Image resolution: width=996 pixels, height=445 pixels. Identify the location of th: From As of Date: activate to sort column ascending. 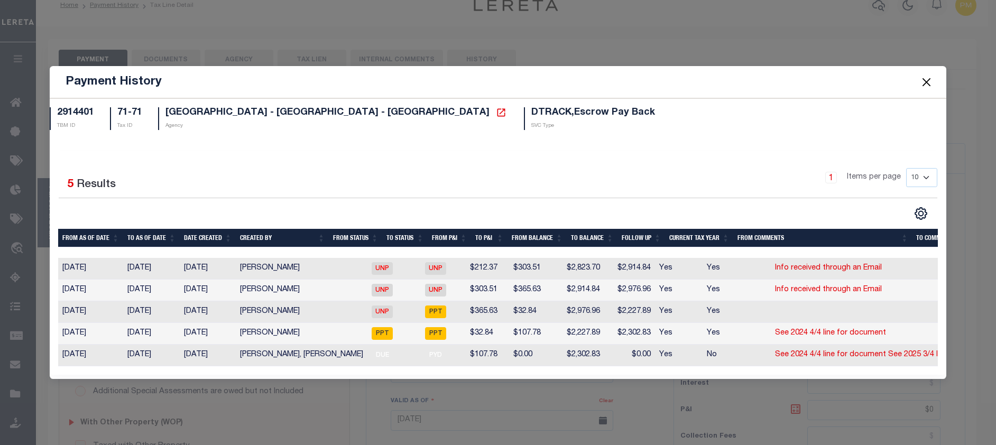
(90, 238).